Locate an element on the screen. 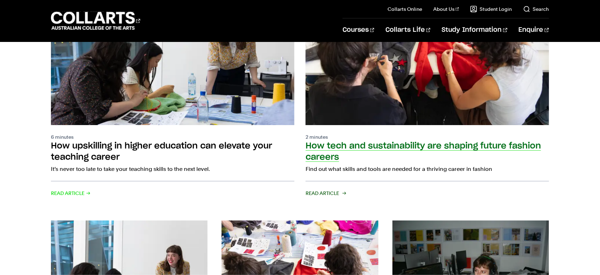 This screenshot has height=275, width=600. a: Search is located at coordinates (536, 9).